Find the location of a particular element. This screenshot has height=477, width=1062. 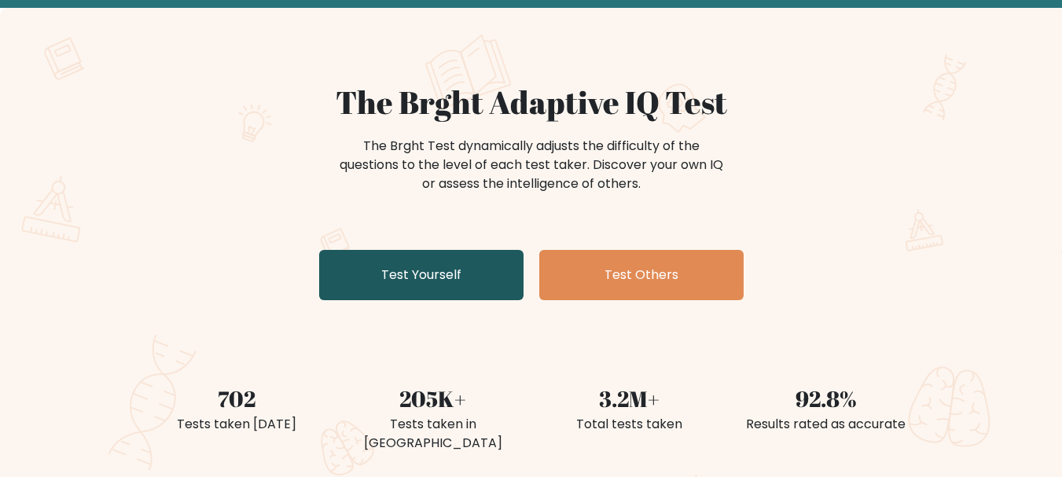

div: 3.2M+ is located at coordinates (630, 399).